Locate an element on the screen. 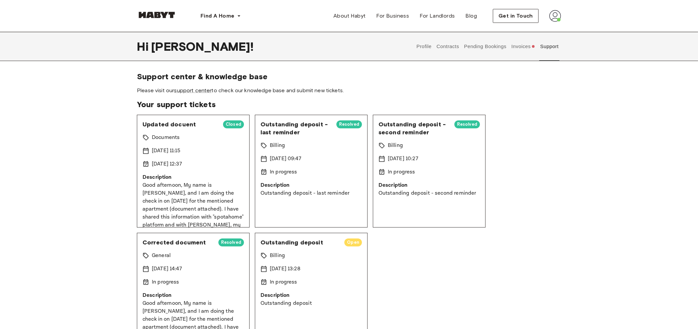 The height and width of the screenshot is (329, 698). button: Invoices is located at coordinates (523, 46).